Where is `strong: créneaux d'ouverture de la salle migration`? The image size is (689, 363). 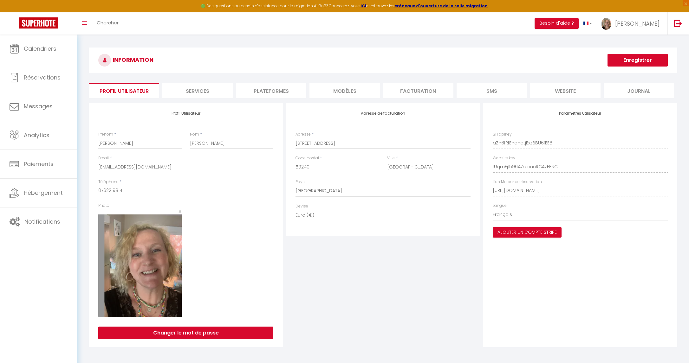
strong: créneaux d'ouverture de la salle migration is located at coordinates (441, 6).